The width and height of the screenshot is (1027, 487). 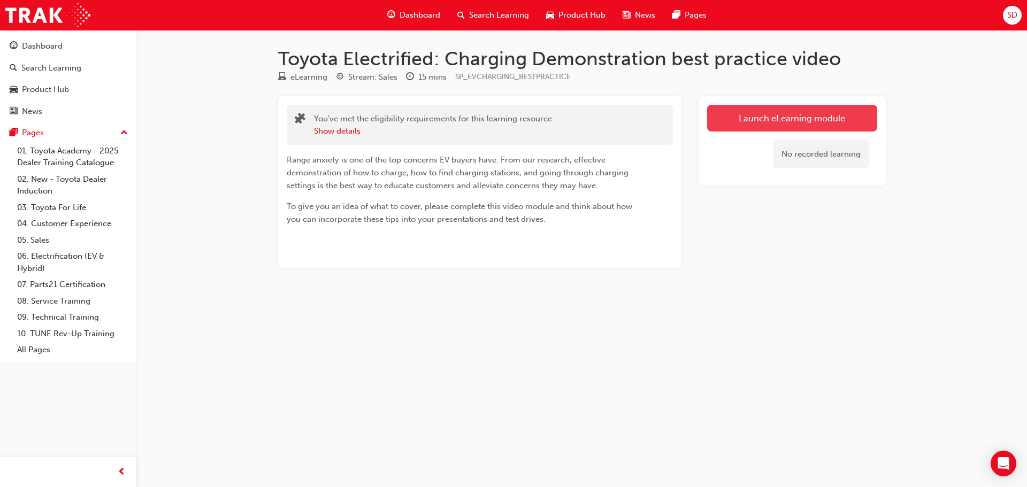 What do you see at coordinates (282, 78) in the screenshot?
I see `span: learningResourceType_ELEARNING-icon` at bounding box center [282, 78].